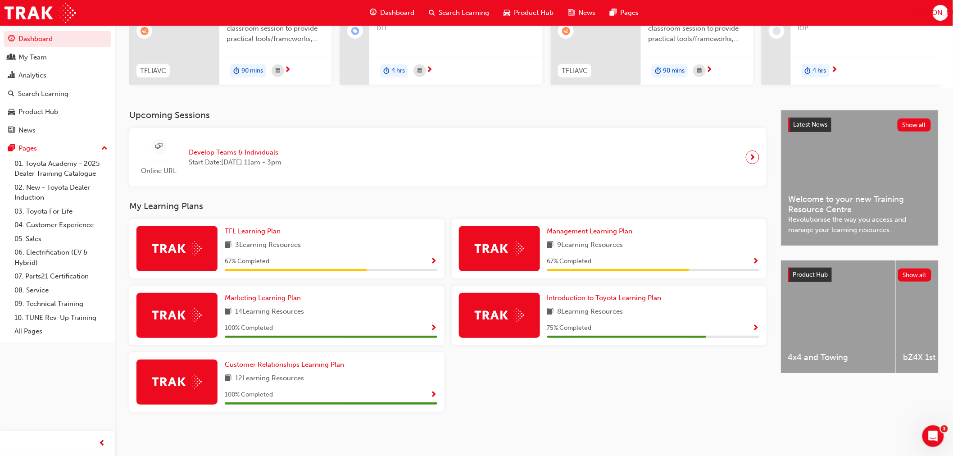  I want to click on span: 9 Learning Resources, so click(591, 245).